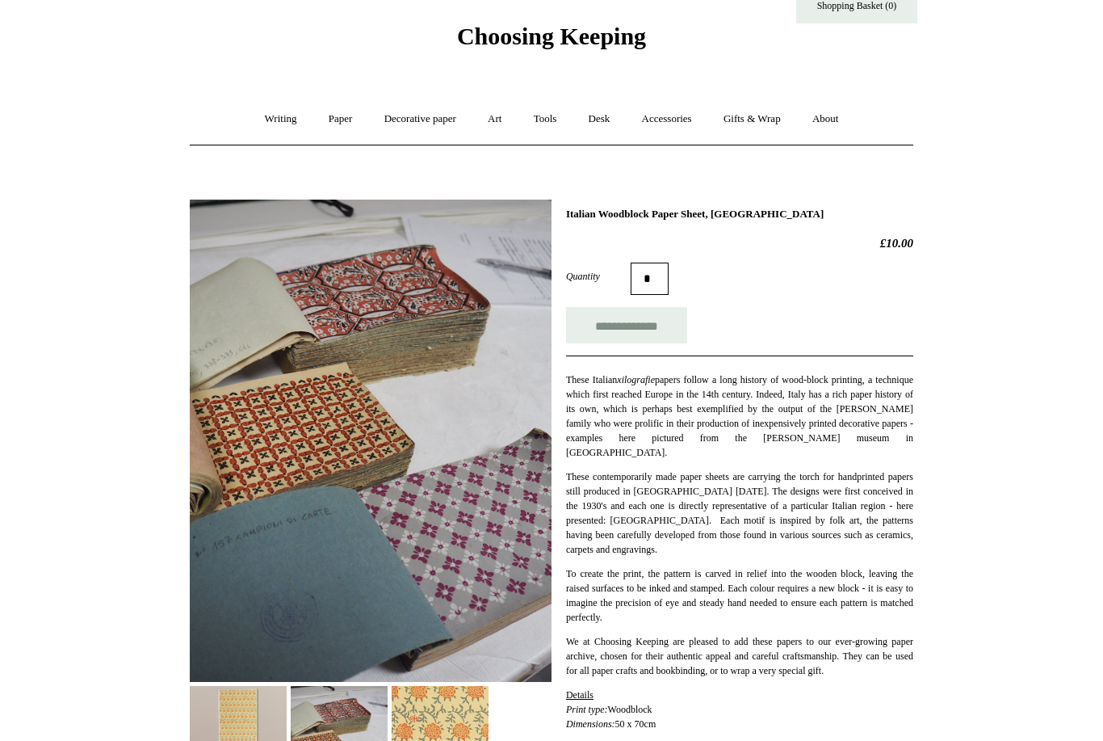  I want to click on i: Dimensions:, so click(590, 724).